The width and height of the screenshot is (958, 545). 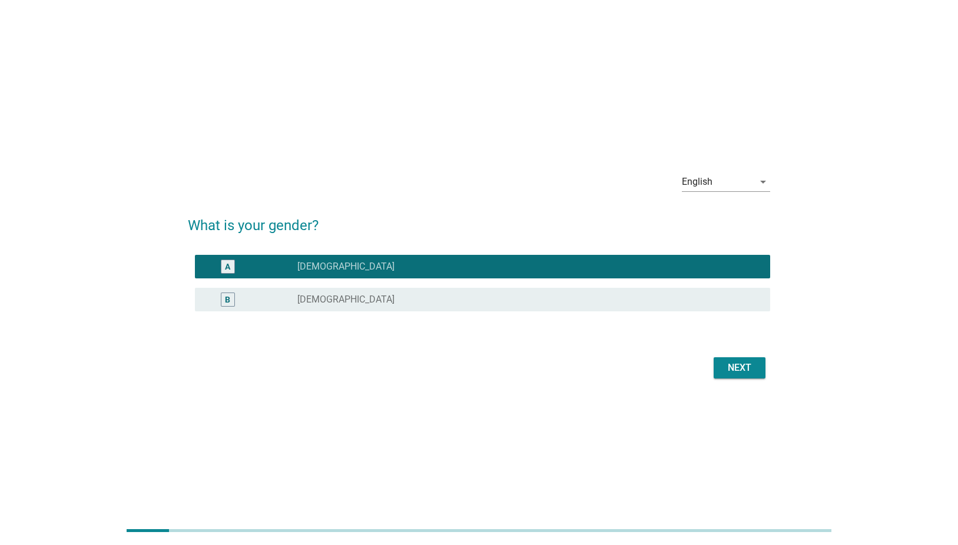 What do you see at coordinates (740, 368) in the screenshot?
I see `button: Next` at bounding box center [740, 368].